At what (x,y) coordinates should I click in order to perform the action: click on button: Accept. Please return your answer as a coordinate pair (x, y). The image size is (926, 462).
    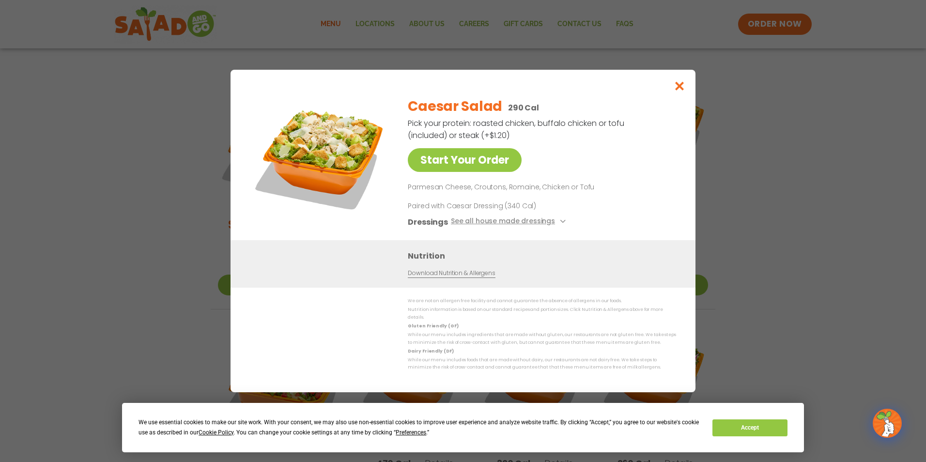
    Looking at the image, I should click on (750, 428).